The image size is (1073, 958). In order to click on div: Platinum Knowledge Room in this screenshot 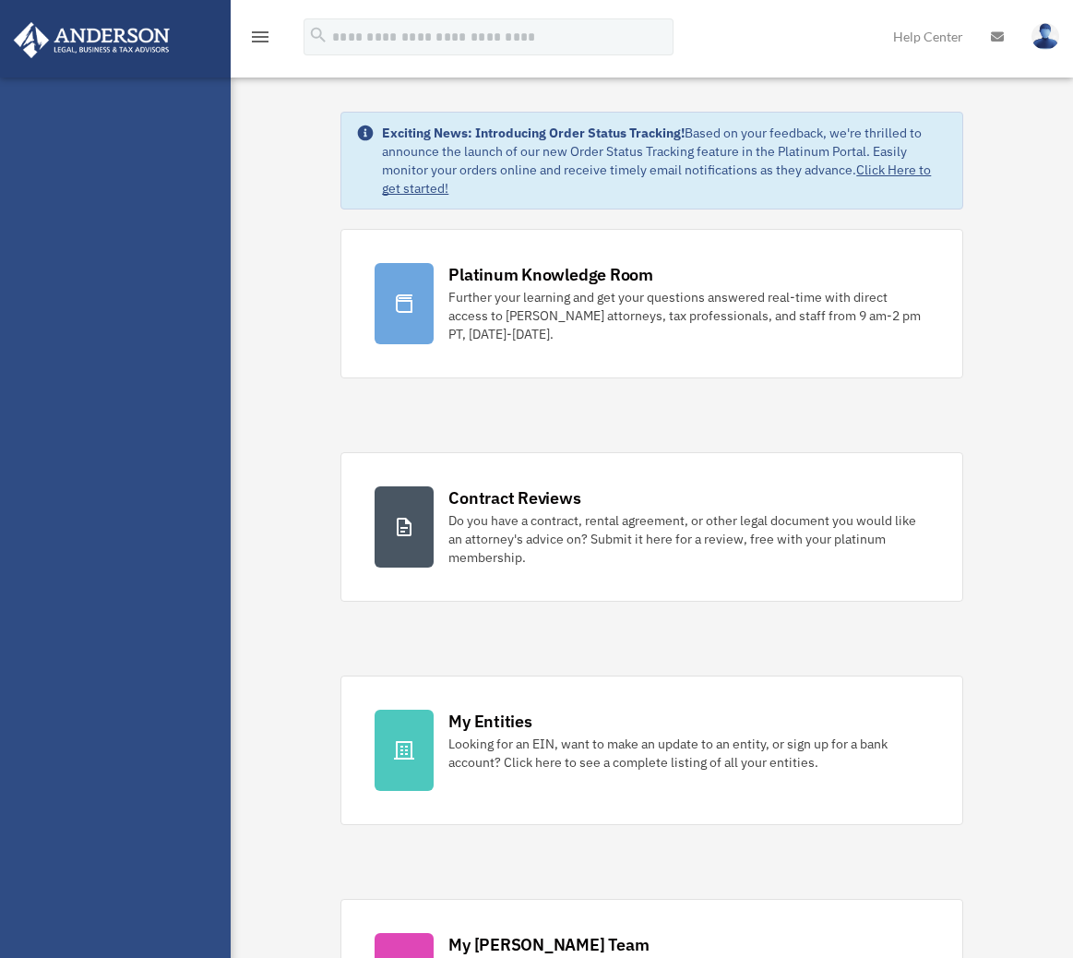, I will do `click(551, 274)`.